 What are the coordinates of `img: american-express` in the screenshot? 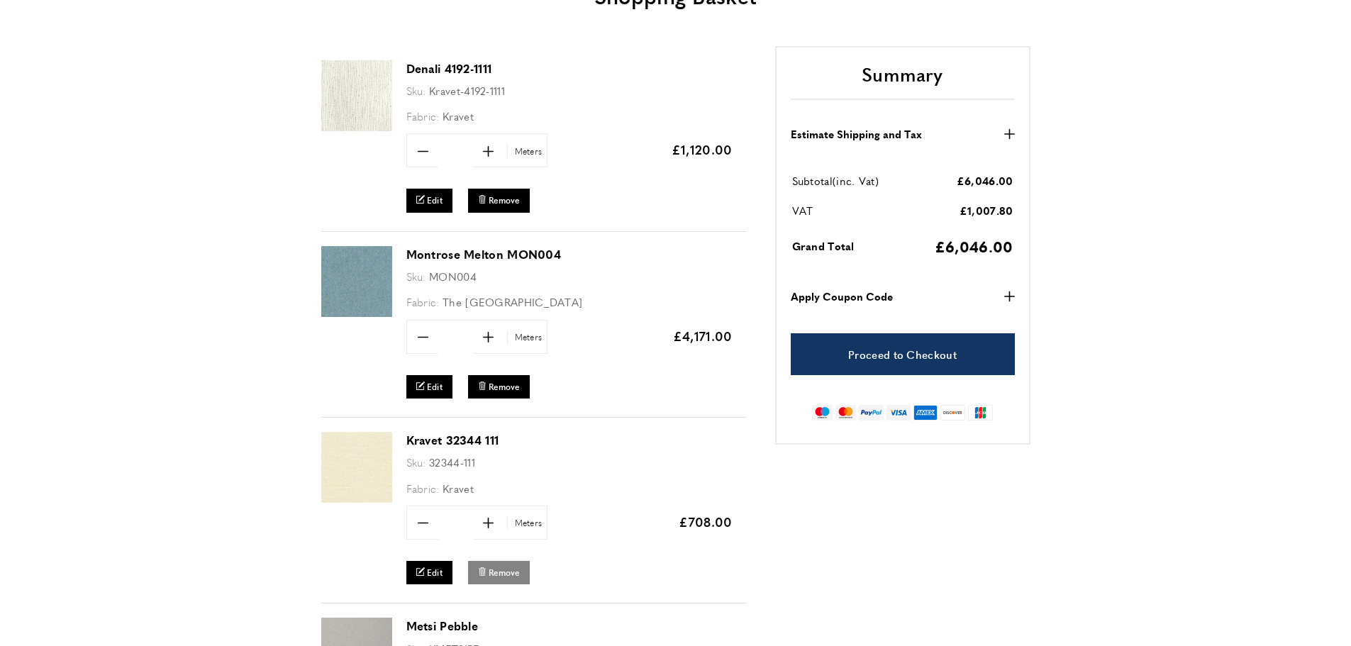 It's located at (925, 413).